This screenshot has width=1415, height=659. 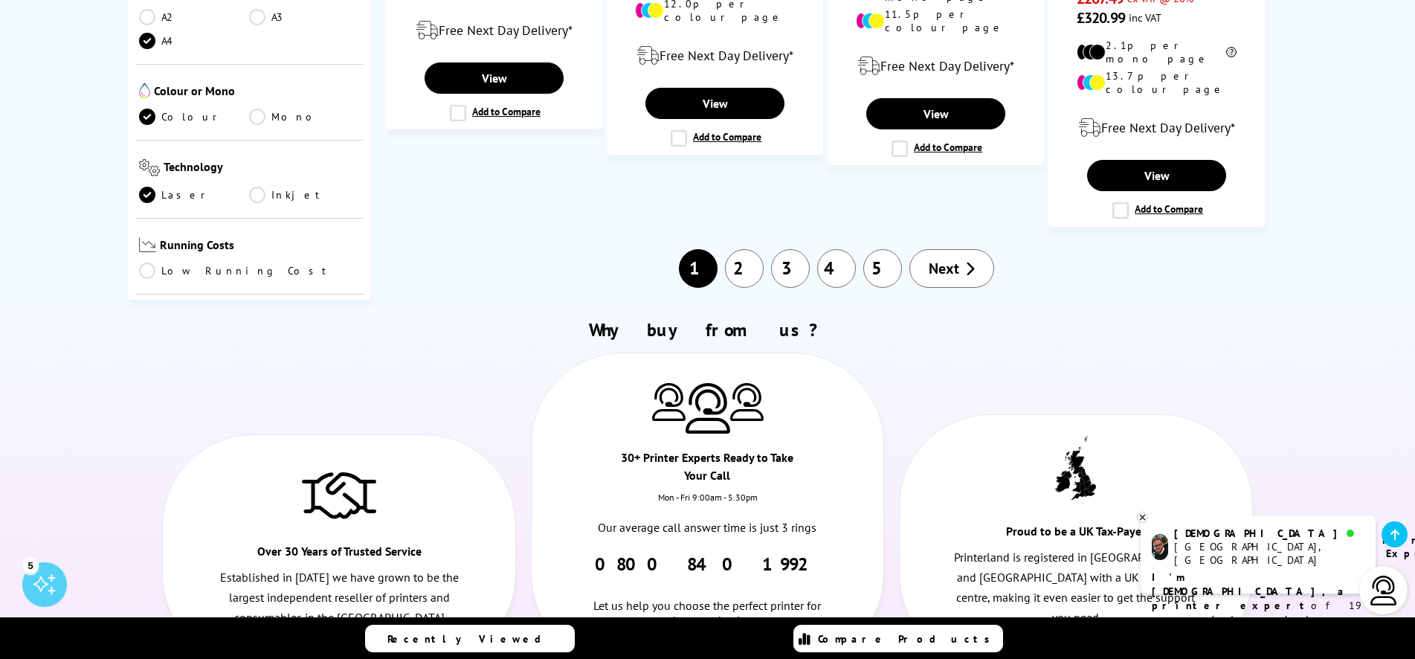 I want to click on a: 5, so click(x=883, y=268).